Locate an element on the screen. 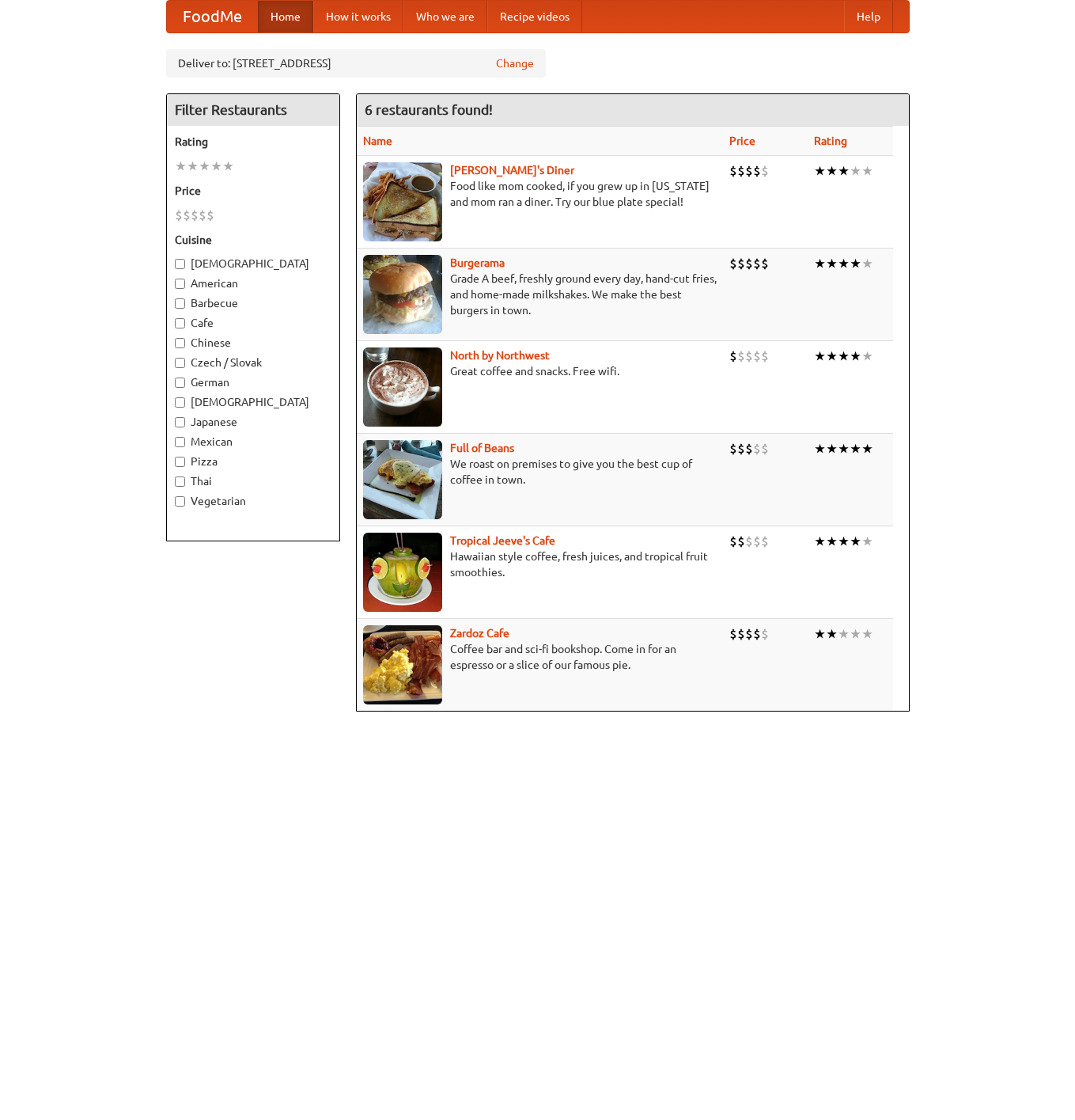 The width and height of the screenshot is (1075, 1120). input: Cafe is located at coordinates (180, 323).